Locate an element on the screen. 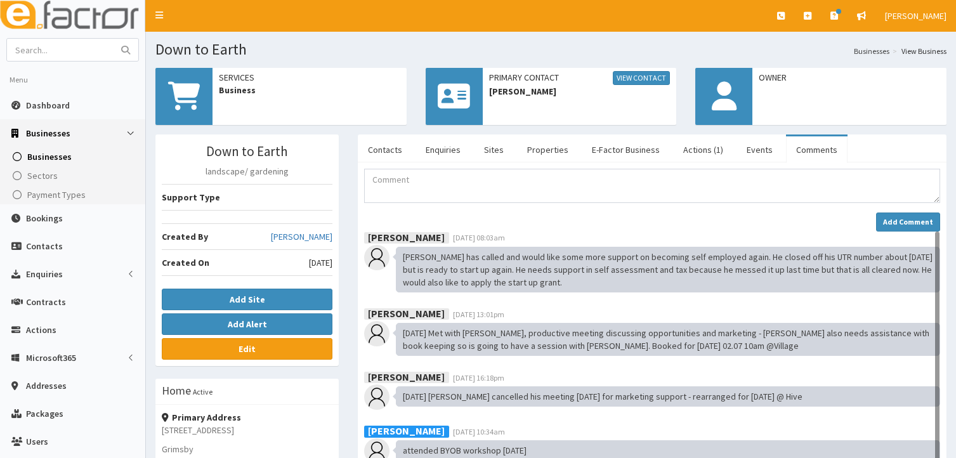 The height and width of the screenshot is (458, 956). span: Actions is located at coordinates (41, 330).